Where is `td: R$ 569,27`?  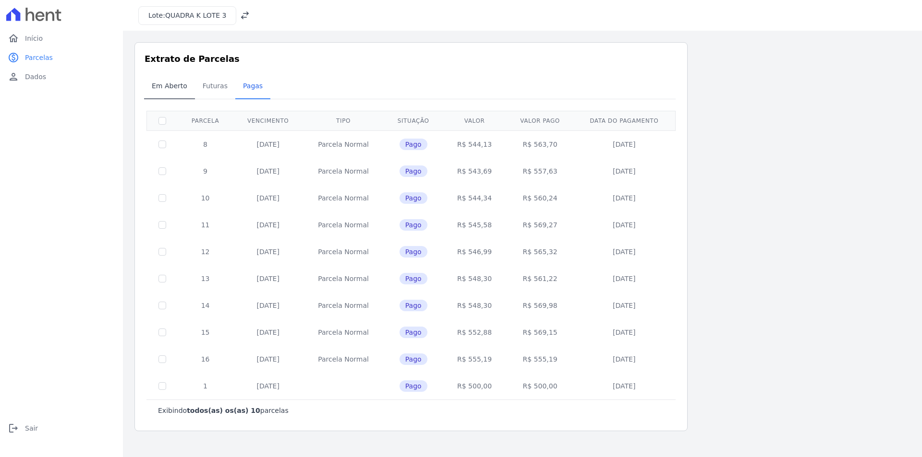 td: R$ 569,27 is located at coordinates (540, 225).